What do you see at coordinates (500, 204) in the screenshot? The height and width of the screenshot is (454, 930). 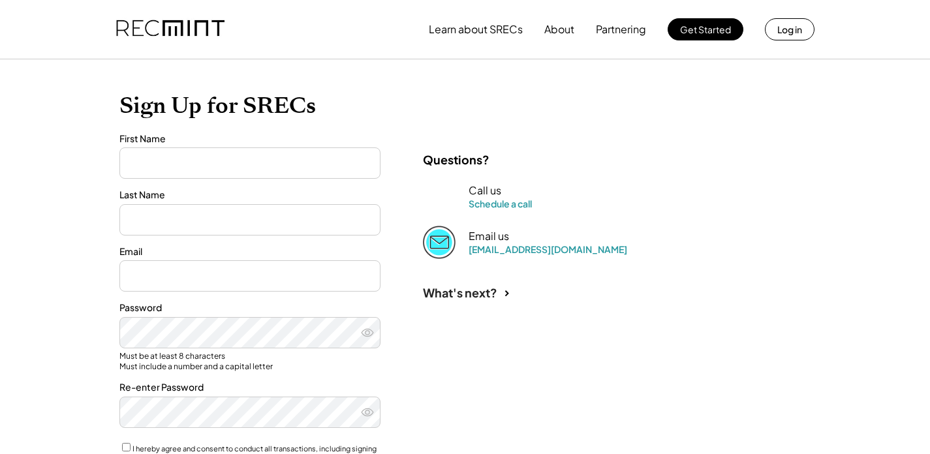 I see `a: Schedule a call` at bounding box center [500, 204].